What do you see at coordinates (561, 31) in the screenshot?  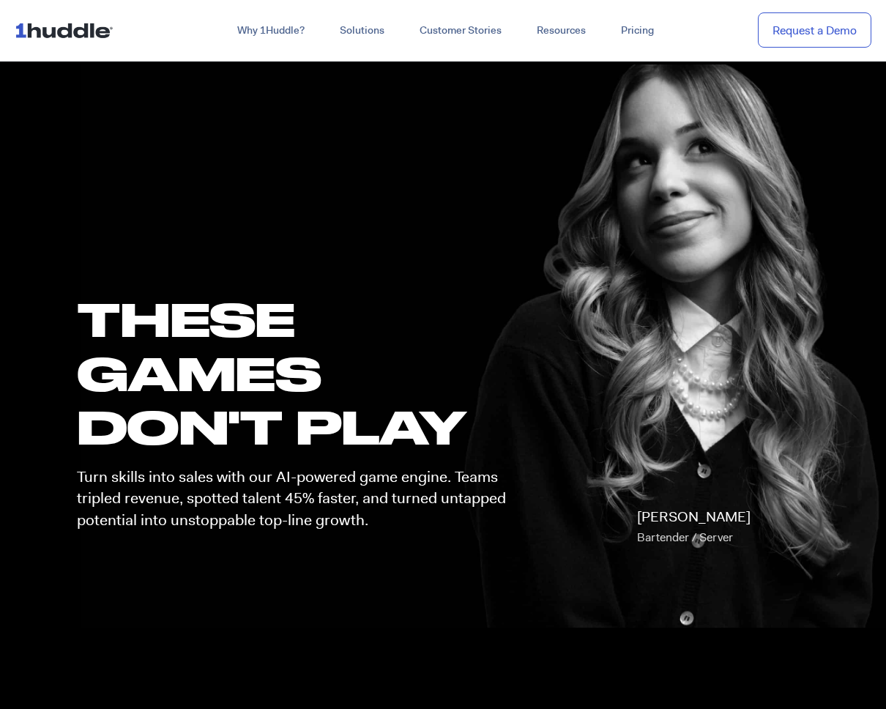 I see `a: Resources` at bounding box center [561, 31].